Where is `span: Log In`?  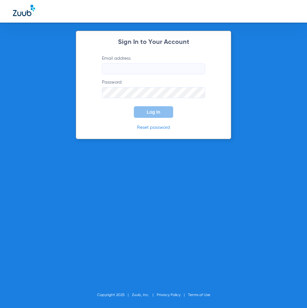 span: Log In is located at coordinates (154, 112).